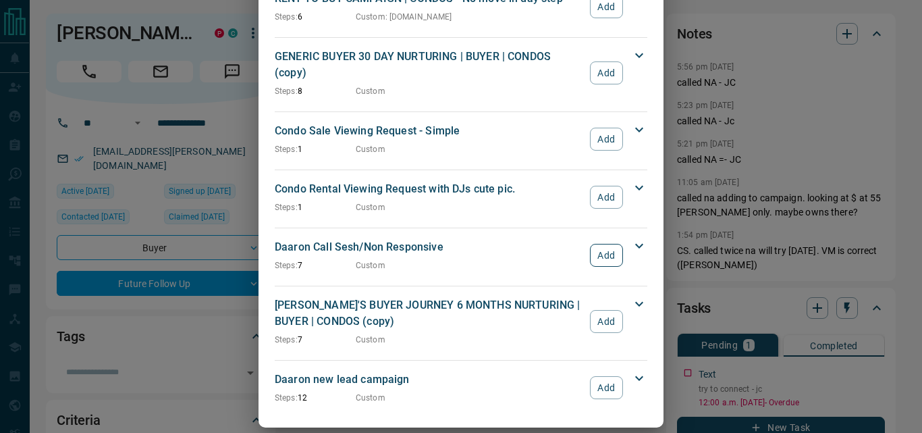 The image size is (922, 433). I want to click on p: GENERIC BUYER 30 DAY NURTURING | BUYER | CONDOS (copy), so click(429, 65).